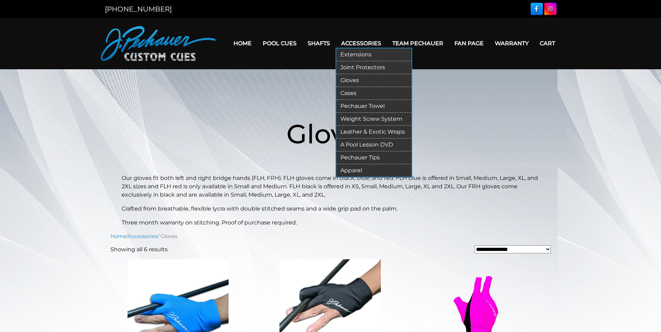 The image size is (661, 332). Describe the element at coordinates (513, 249) in the screenshot. I see `select: Shop order` at that location.